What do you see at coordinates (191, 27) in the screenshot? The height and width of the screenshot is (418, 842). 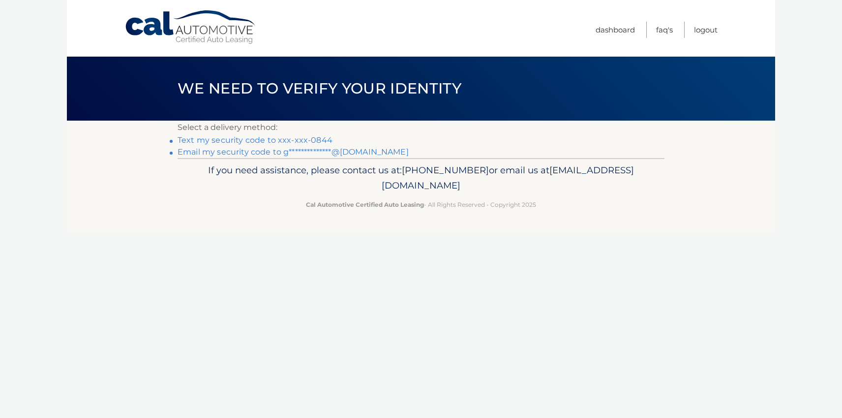 I see `a: Cal Automotive` at bounding box center [191, 27].